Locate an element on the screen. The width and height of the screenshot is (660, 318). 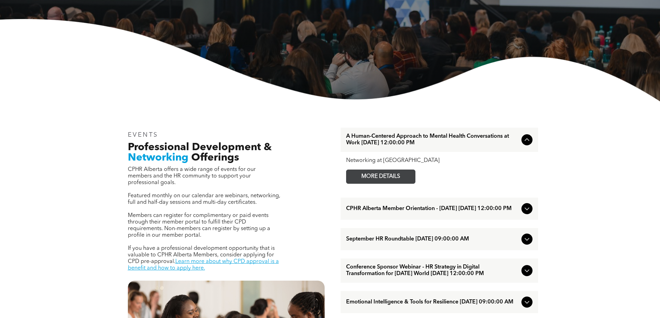
span: Offerings is located at coordinates (215, 158).